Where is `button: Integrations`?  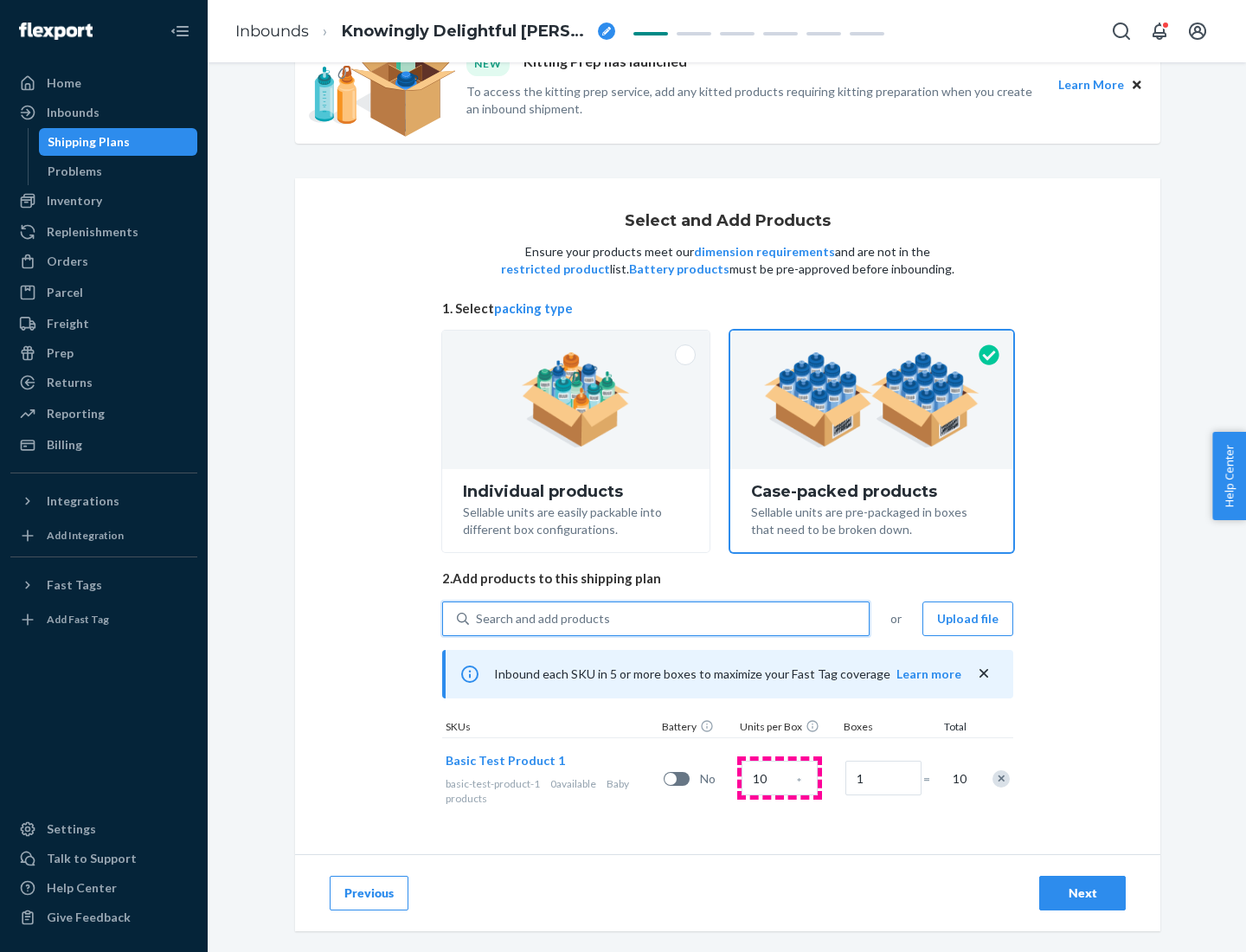
button: Integrations is located at coordinates (104, 500).